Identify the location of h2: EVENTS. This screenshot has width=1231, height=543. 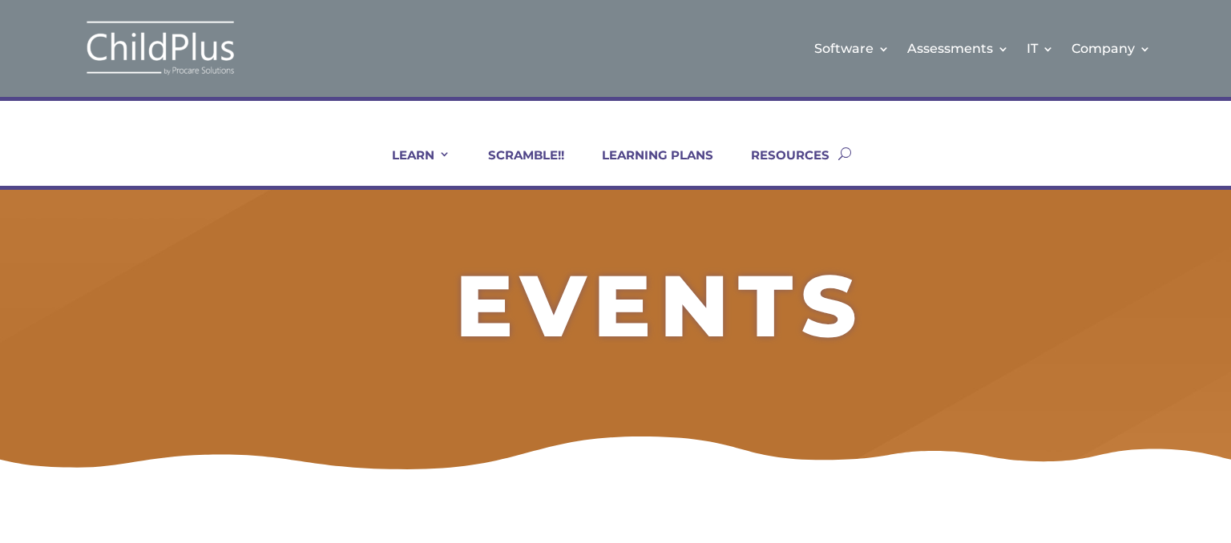
(661, 310).